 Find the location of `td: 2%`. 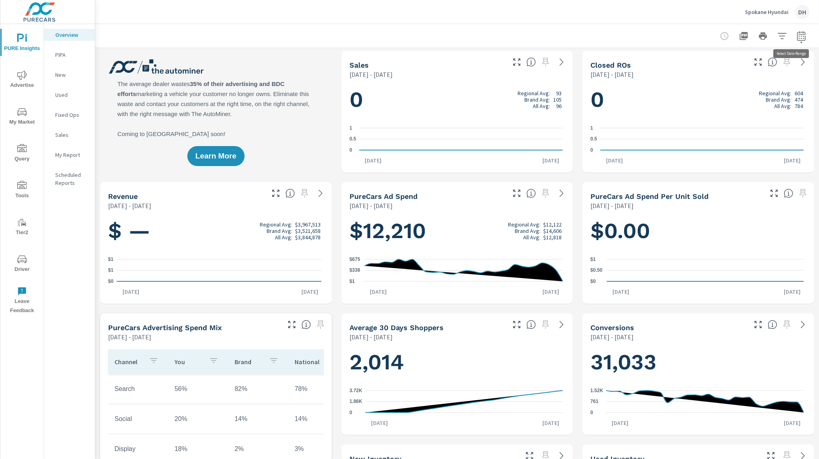

td: 2% is located at coordinates (258, 449).